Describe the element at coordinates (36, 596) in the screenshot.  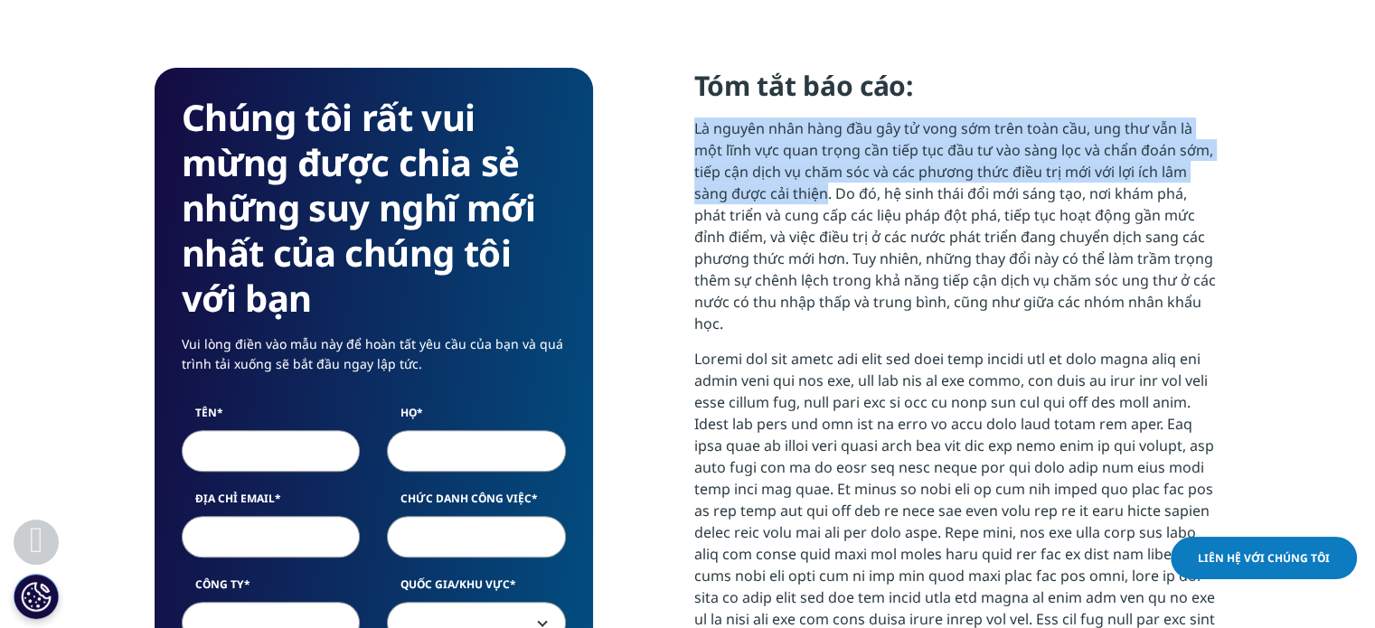
I see `button: Cài đặt cookie` at that location.